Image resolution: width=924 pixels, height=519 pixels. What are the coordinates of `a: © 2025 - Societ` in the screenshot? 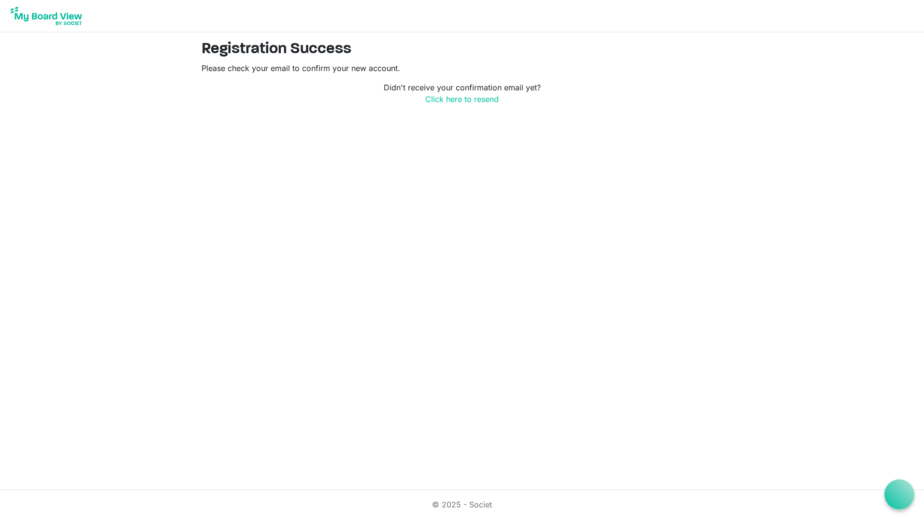 It's located at (462, 505).